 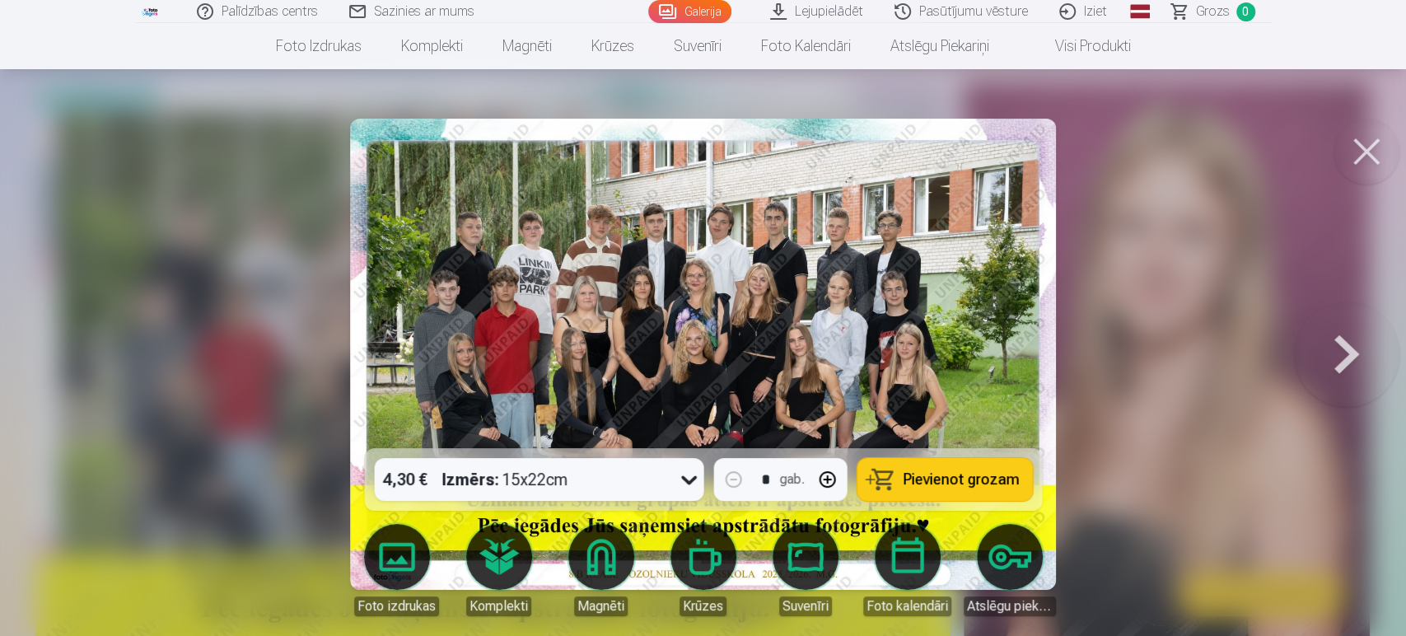 I want to click on strong: Izmērs :, so click(x=469, y=479).